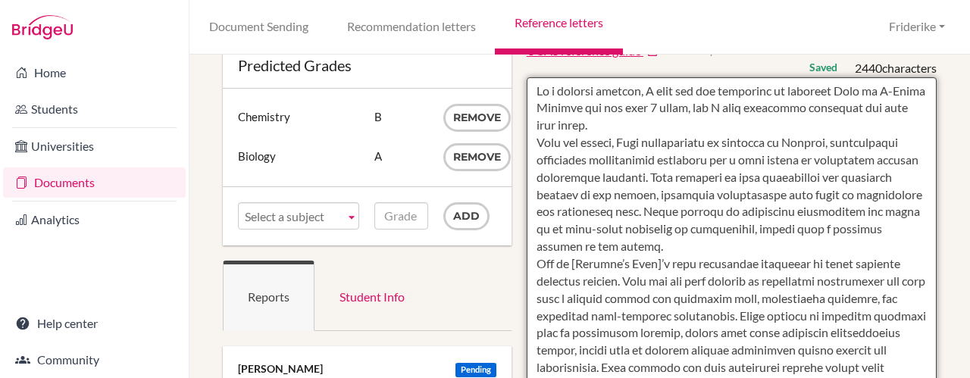 The width and height of the screenshot is (970, 378). What do you see at coordinates (869, 67) in the screenshot?
I see `span: 2440` at bounding box center [869, 67].